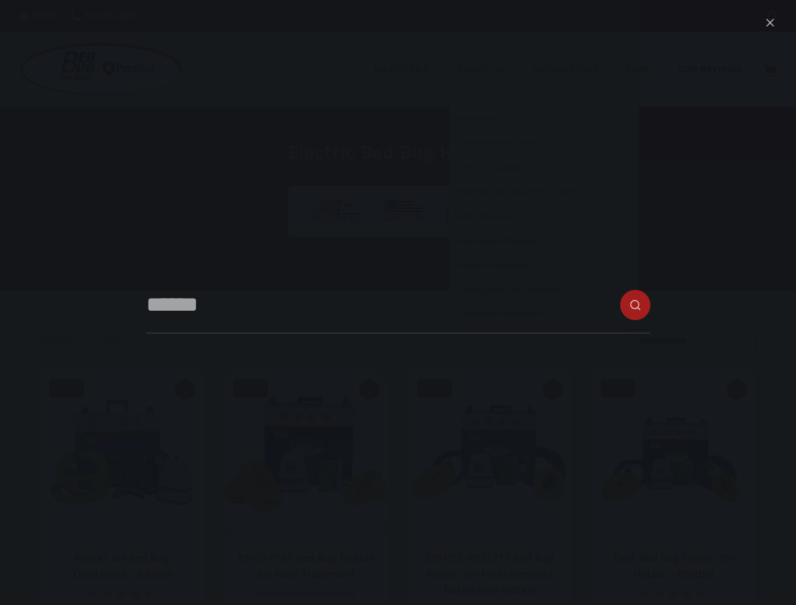 Image resolution: width=796 pixels, height=605 pixels. I want to click on h1: Electric Bed Bug Heaters, so click(398, 153).